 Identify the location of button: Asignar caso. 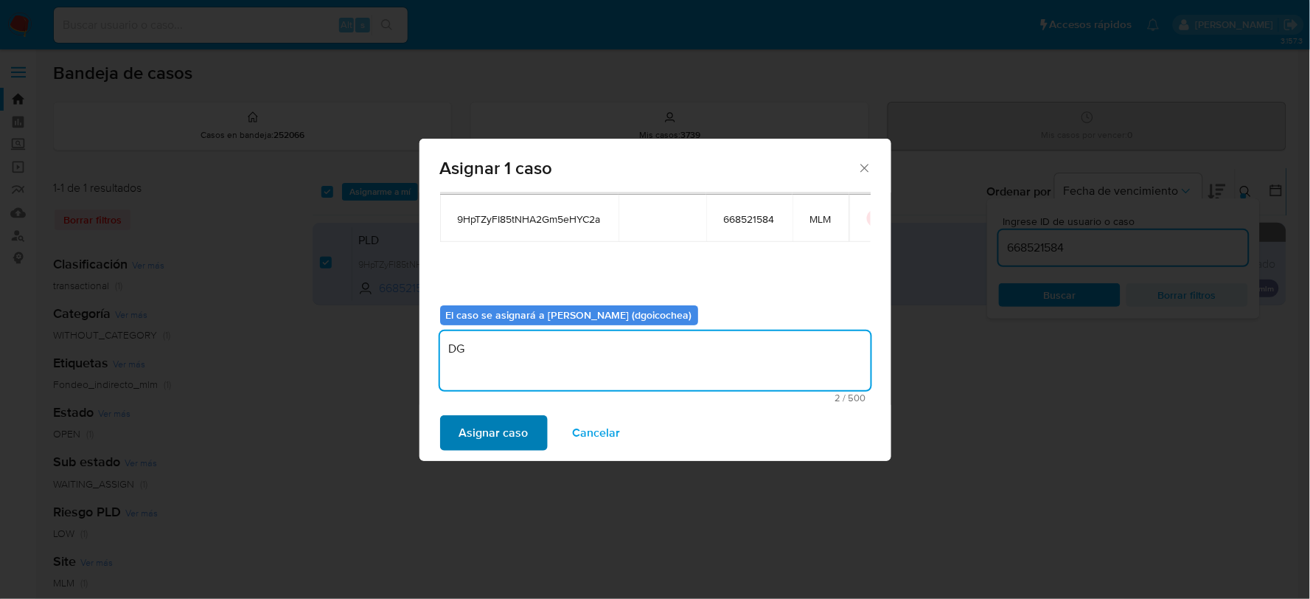
(494, 433).